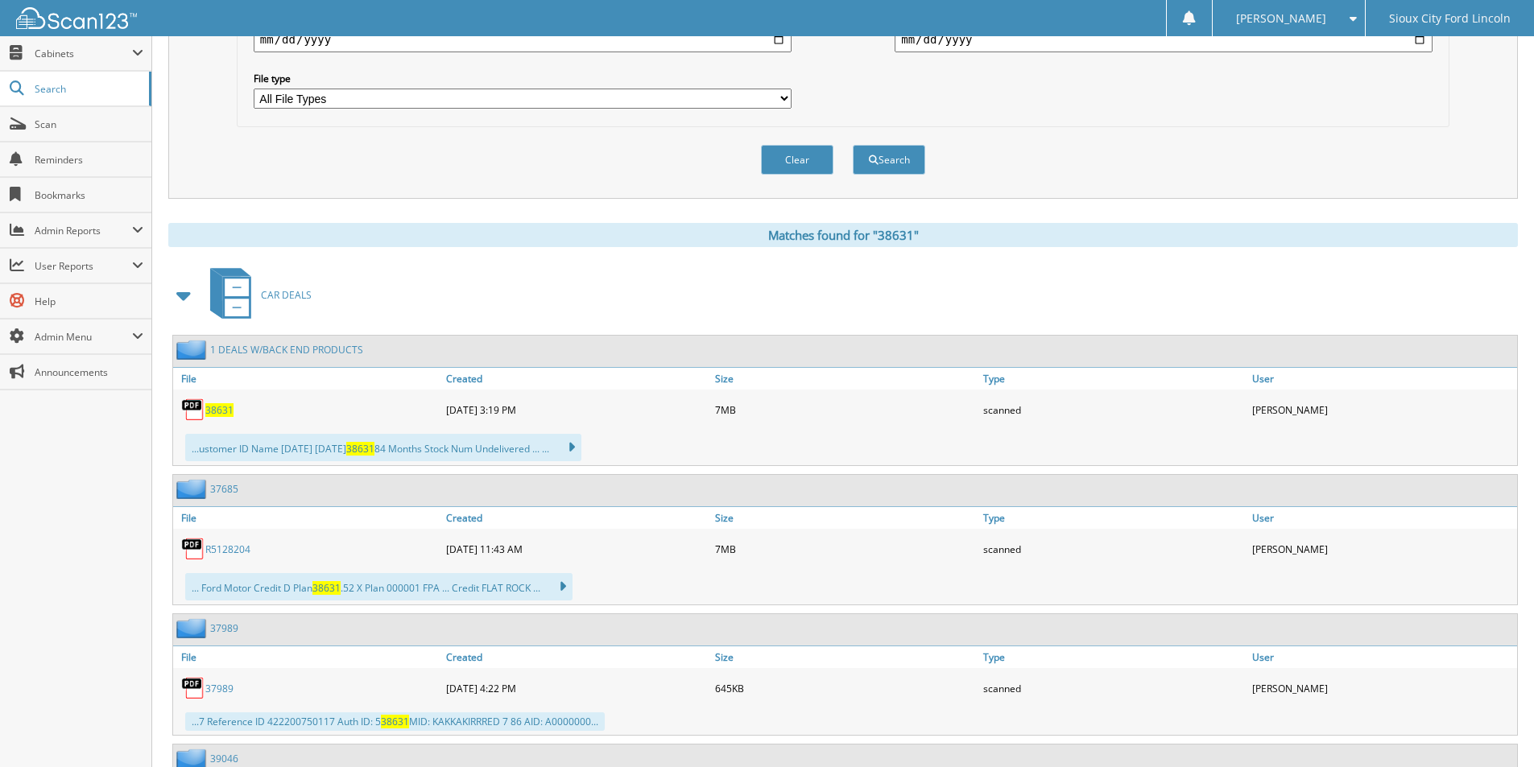 Image resolution: width=1534 pixels, height=767 pixels. Describe the element at coordinates (83, 53) in the screenshot. I see `span: Cabinets` at that location.